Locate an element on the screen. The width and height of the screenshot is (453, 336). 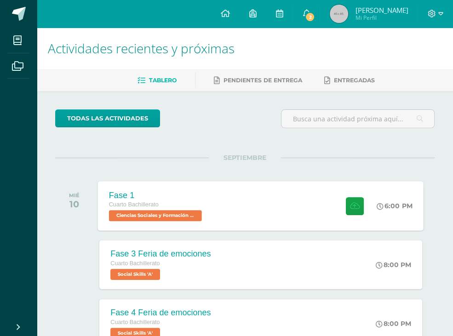
div: 10 is located at coordinates (74, 204).